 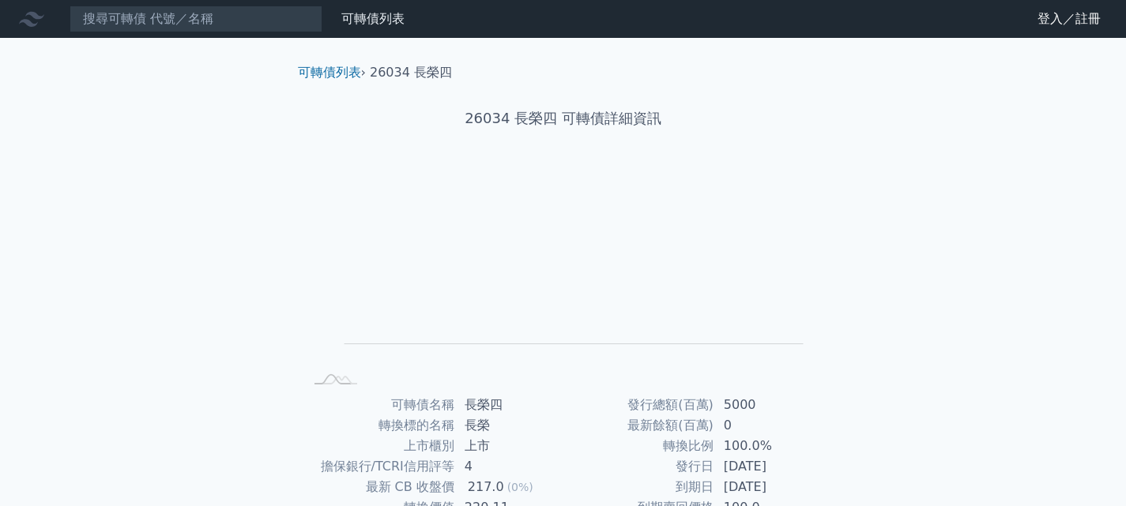 I want to click on td: 轉換標的名稱, so click(x=379, y=426).